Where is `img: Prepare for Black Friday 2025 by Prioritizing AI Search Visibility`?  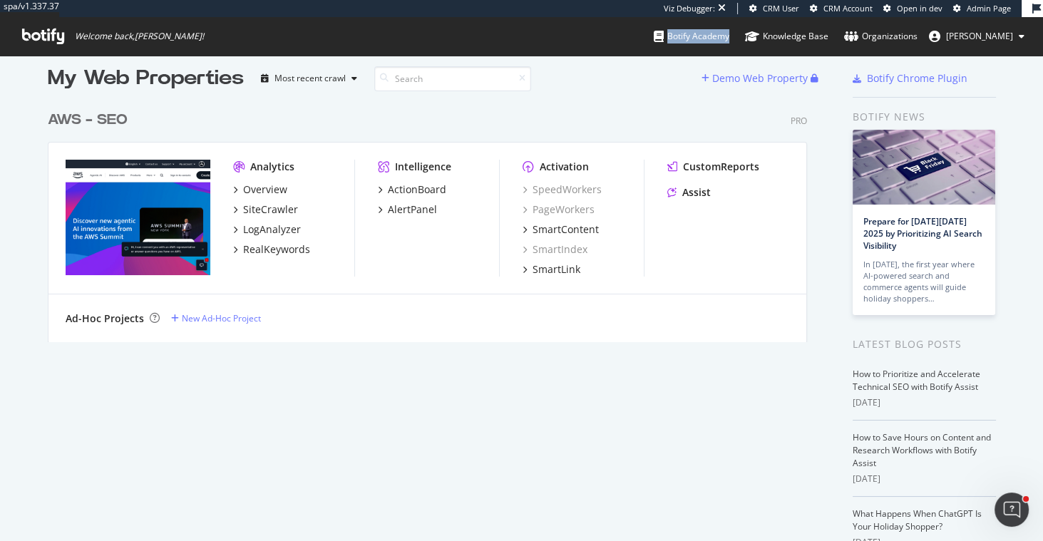 img: Prepare for Black Friday 2025 by Prioritizing AI Search Visibility is located at coordinates (924, 167).